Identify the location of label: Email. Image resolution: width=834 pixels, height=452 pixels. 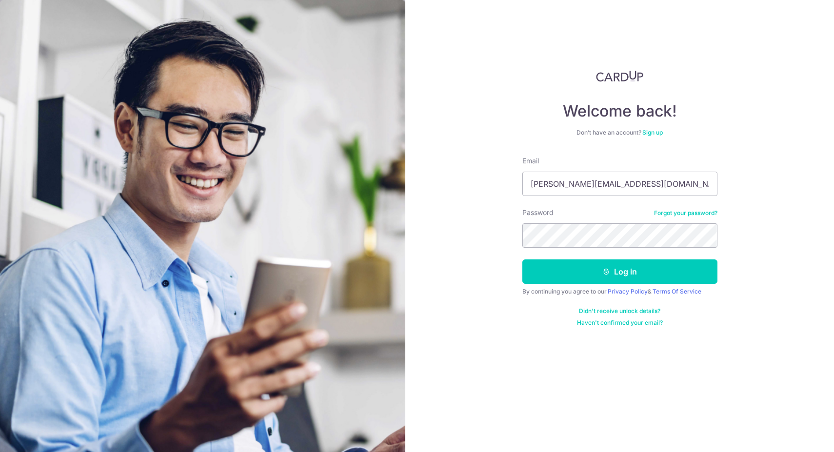
(531, 161).